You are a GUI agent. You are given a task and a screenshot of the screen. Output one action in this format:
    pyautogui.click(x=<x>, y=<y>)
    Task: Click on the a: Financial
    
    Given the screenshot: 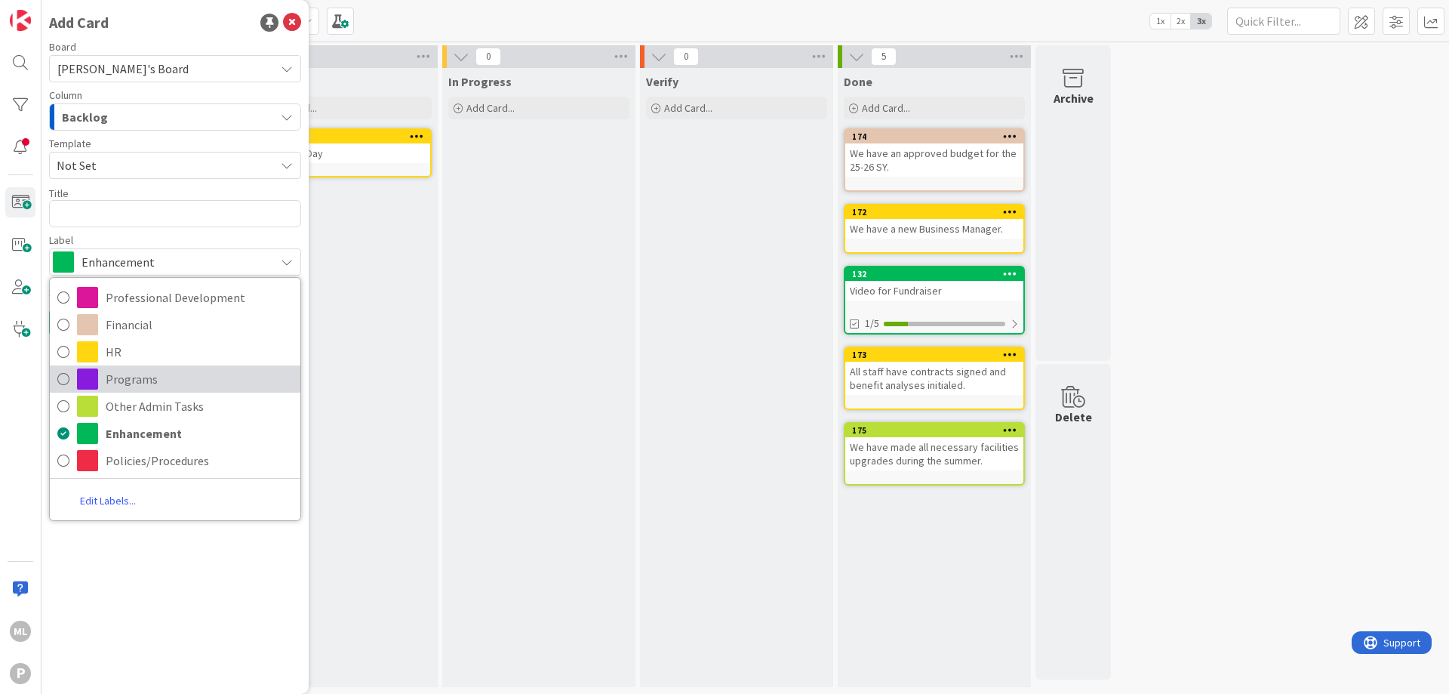 What is the action you would take?
    pyautogui.click(x=175, y=325)
    